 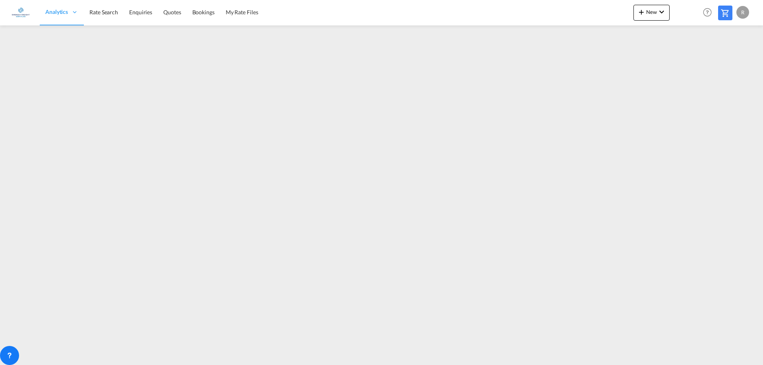 What do you see at coordinates (651, 13) in the screenshot?
I see `button: icon-plus 400-fgNewicon-chevron-down` at bounding box center [651, 13].